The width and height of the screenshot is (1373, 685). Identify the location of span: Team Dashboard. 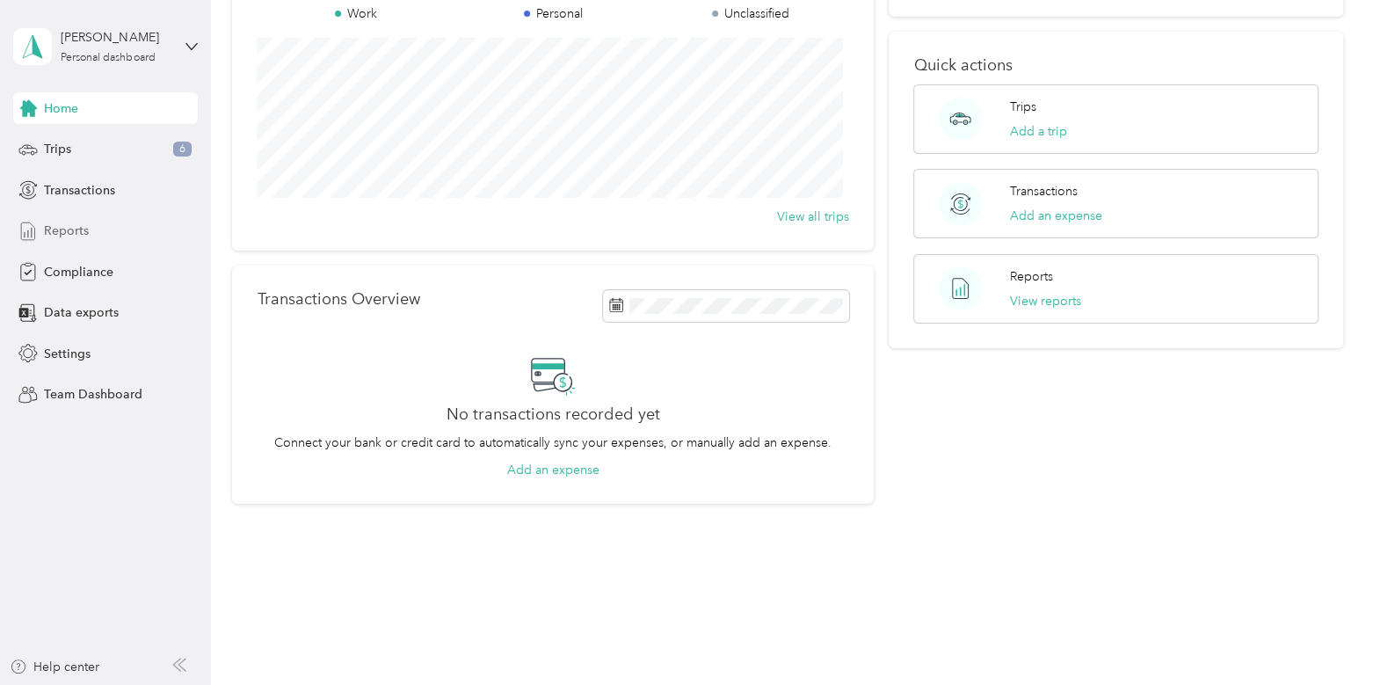
(93, 394).